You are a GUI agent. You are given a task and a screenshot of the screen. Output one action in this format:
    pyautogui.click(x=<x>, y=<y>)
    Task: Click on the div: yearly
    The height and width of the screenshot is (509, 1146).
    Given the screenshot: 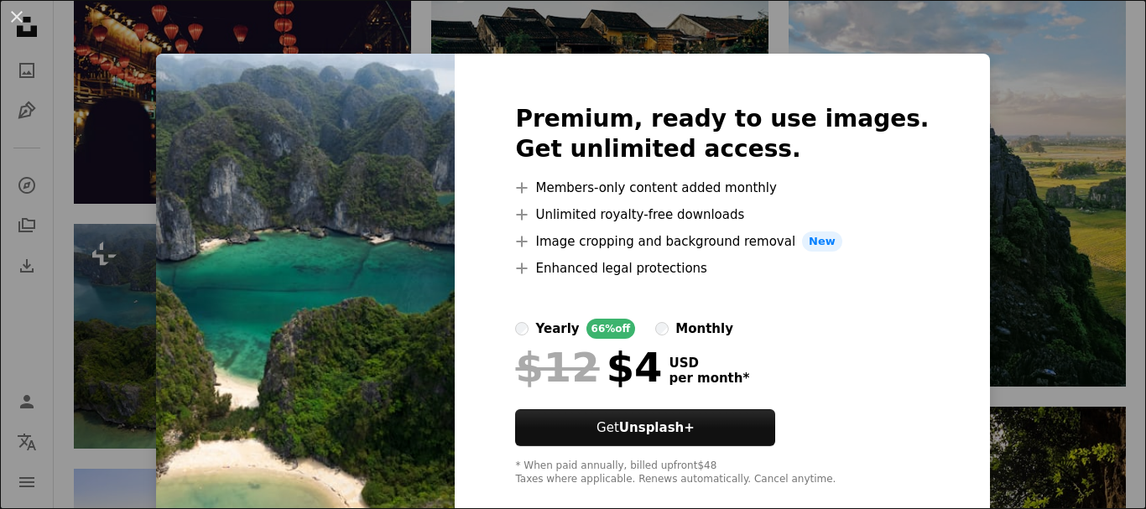 What is the action you would take?
    pyautogui.click(x=557, y=329)
    